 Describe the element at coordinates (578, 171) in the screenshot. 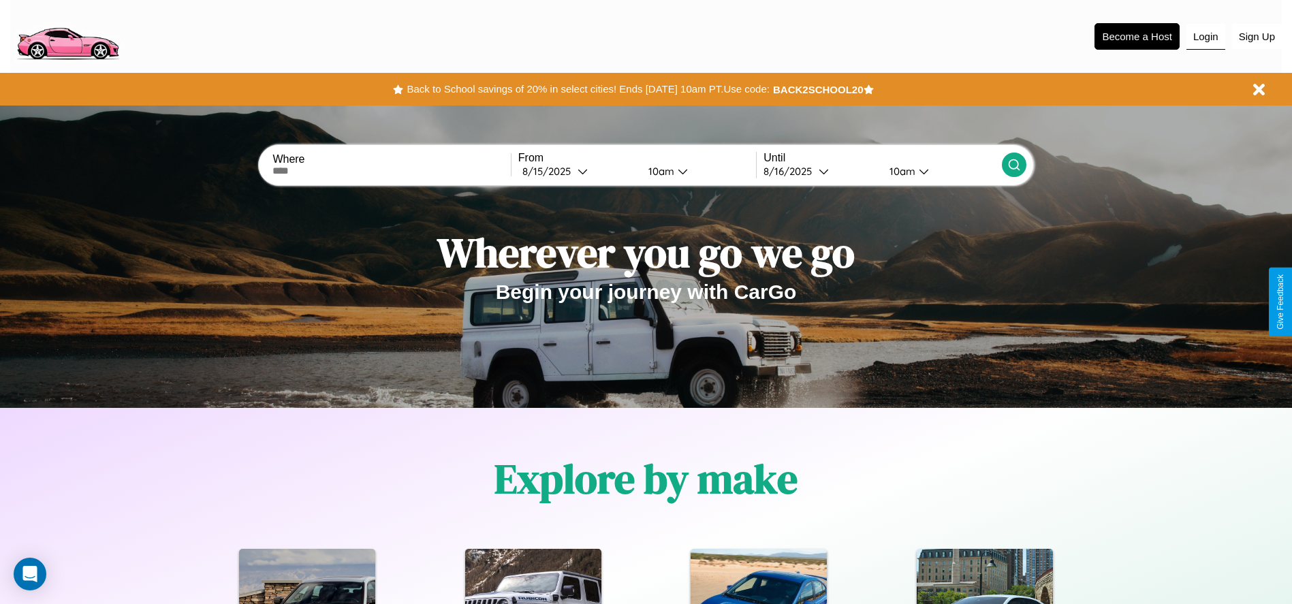

I see `button: 8/15/2025` at that location.